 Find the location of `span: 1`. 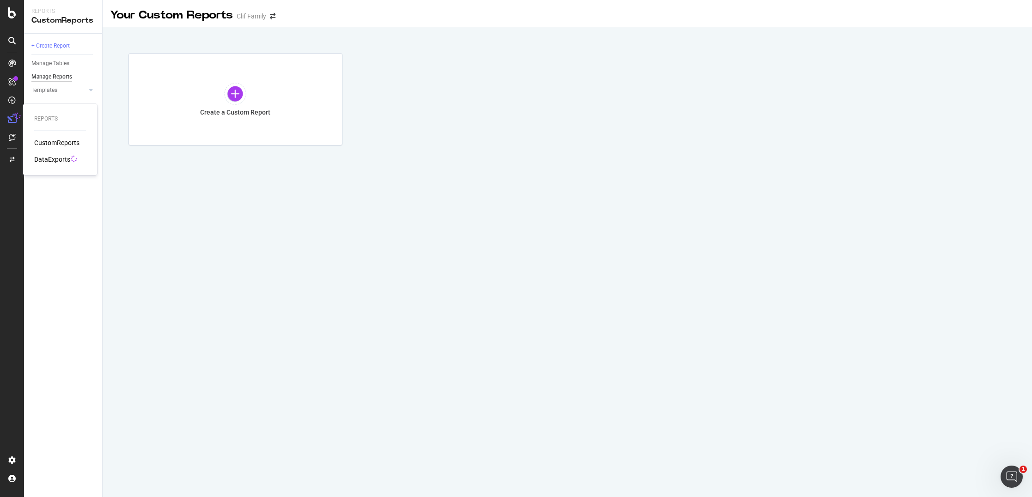

span: 1 is located at coordinates (1023, 470).